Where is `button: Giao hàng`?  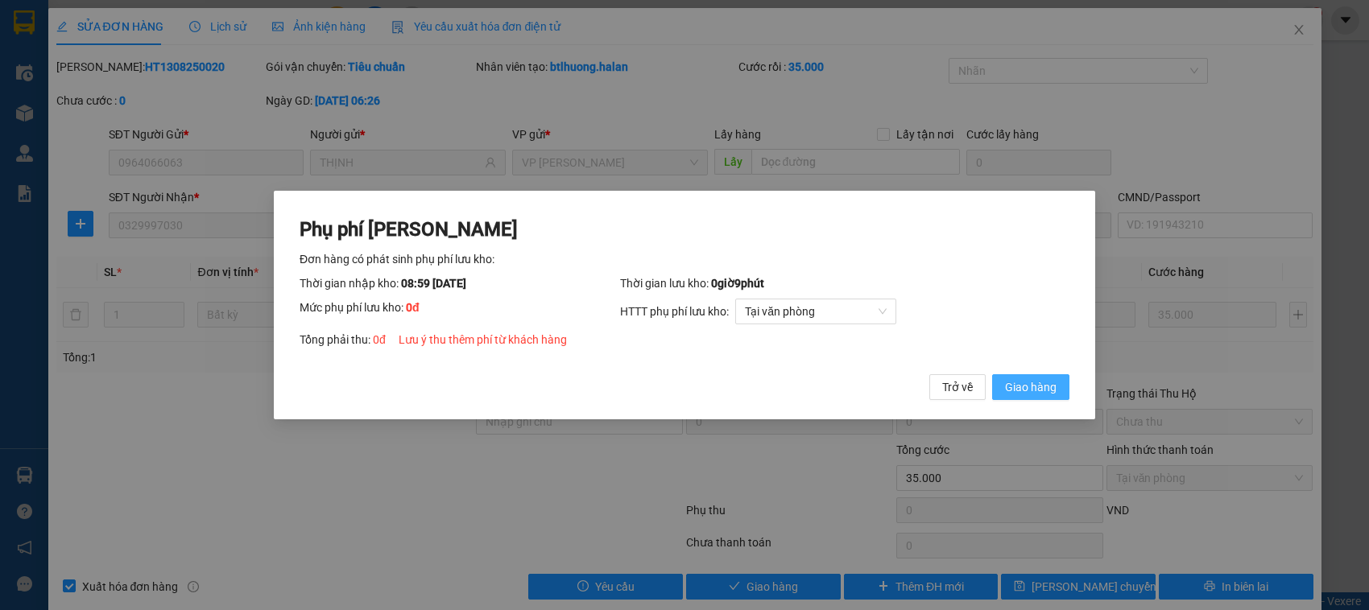 button: Giao hàng is located at coordinates (1031, 387).